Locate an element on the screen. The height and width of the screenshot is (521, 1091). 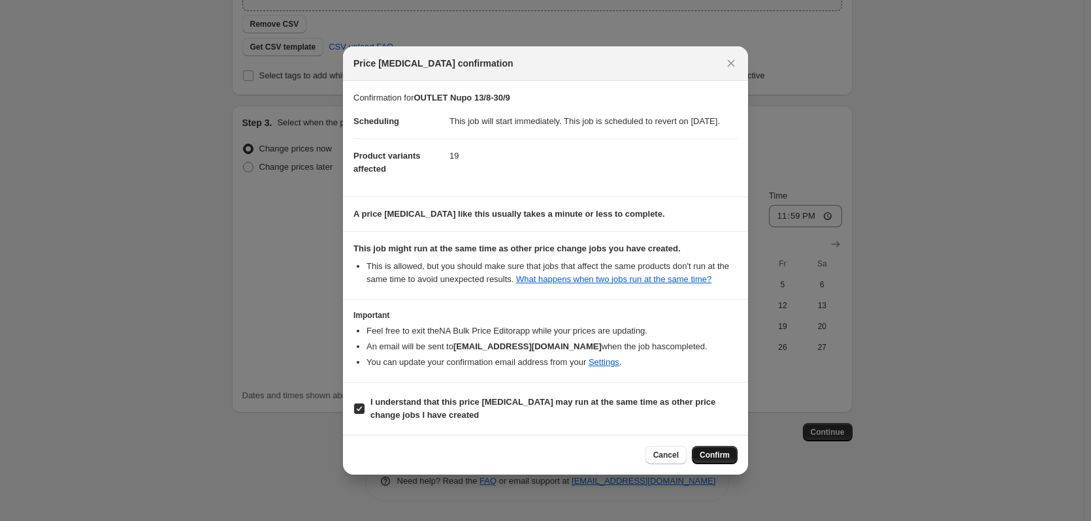
button: Confirm is located at coordinates (715, 455).